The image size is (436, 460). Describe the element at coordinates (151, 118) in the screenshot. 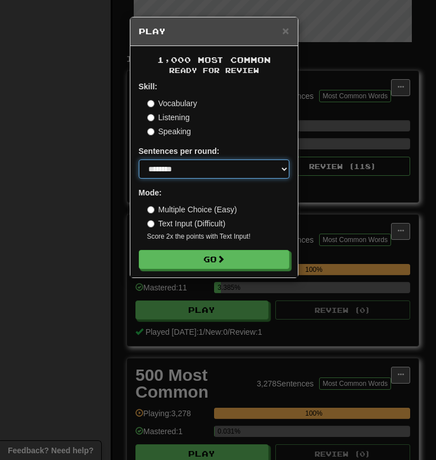

I see `input: Listening` at that location.